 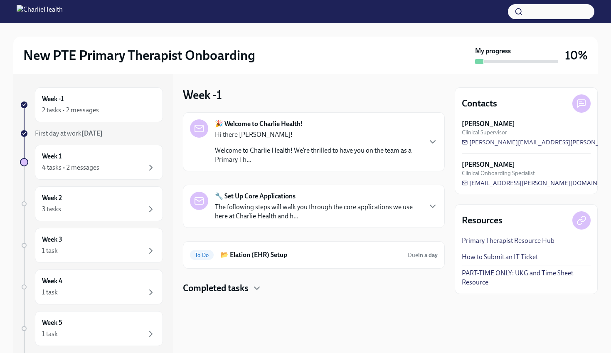 What do you see at coordinates (526, 278) in the screenshot?
I see `a: PART-TIME ONLY: UKG and Time Sheet Resource` at bounding box center [526, 278].